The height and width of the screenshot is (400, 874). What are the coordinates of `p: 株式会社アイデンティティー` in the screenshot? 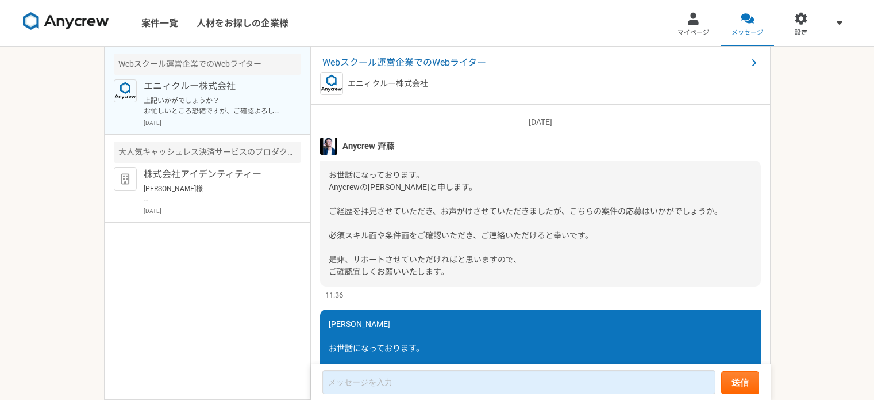 It's located at (214, 174).